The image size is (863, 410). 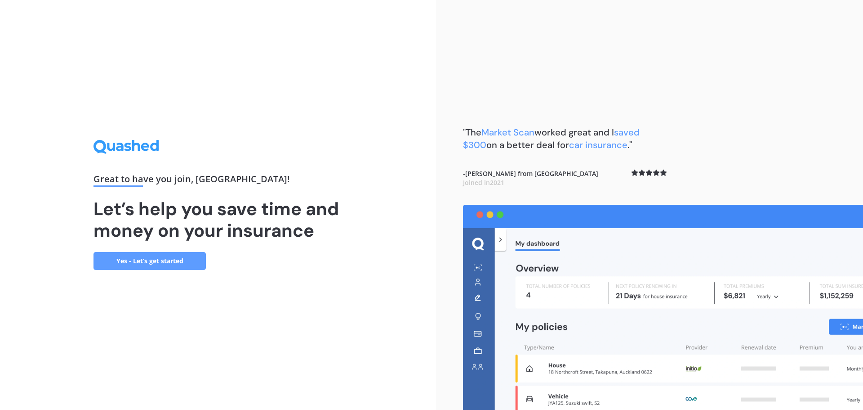 What do you see at coordinates (551, 138) in the screenshot?
I see `span: saved $300` at bounding box center [551, 138].